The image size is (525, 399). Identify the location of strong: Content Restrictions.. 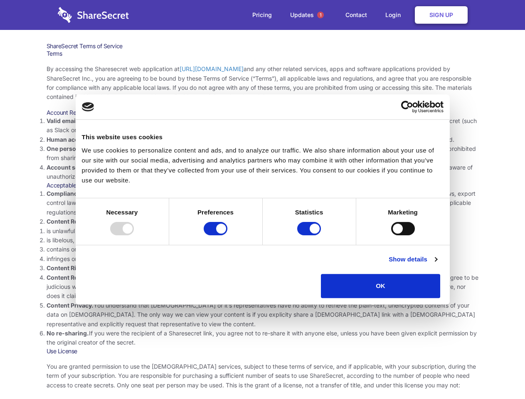
(77, 221).